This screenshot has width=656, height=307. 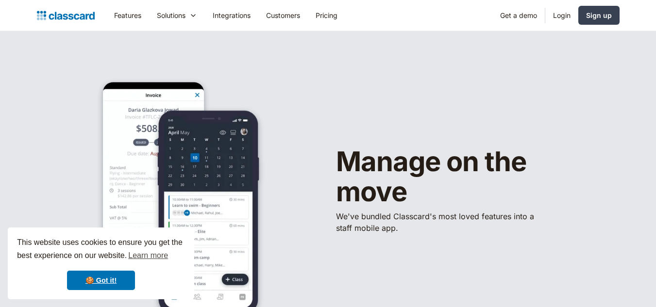 What do you see at coordinates (128, 15) in the screenshot?
I see `a: Features` at bounding box center [128, 15].